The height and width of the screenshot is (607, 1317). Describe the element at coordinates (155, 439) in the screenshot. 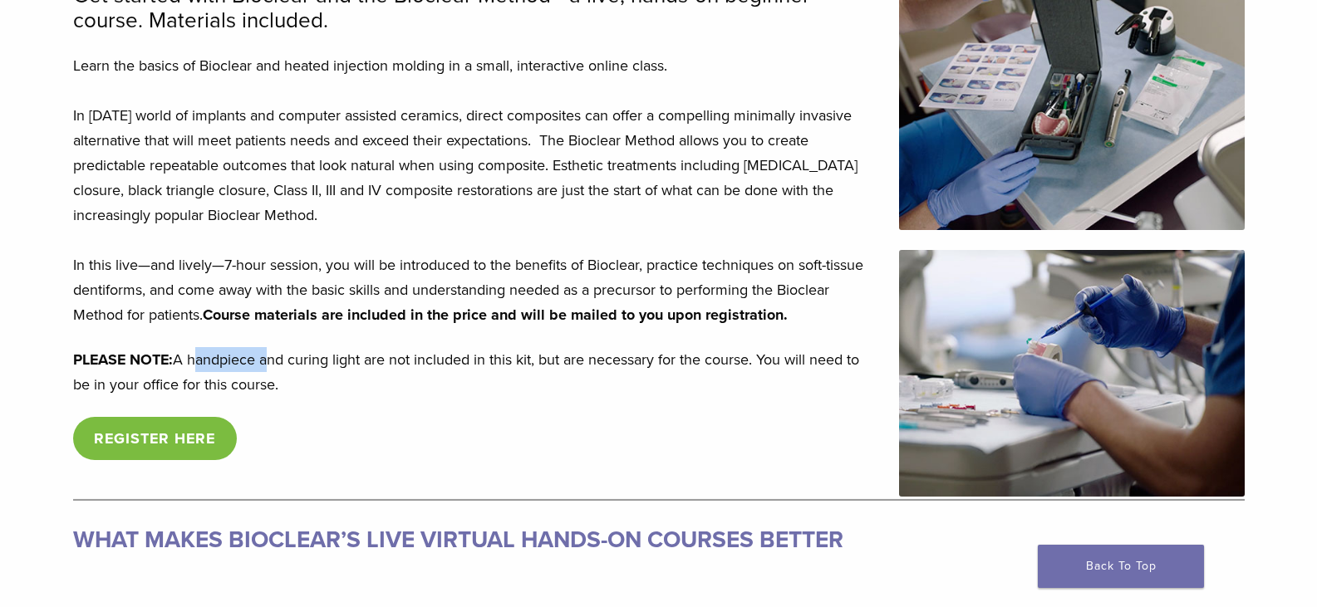

I see `a: REGISTER HERE` at that location.